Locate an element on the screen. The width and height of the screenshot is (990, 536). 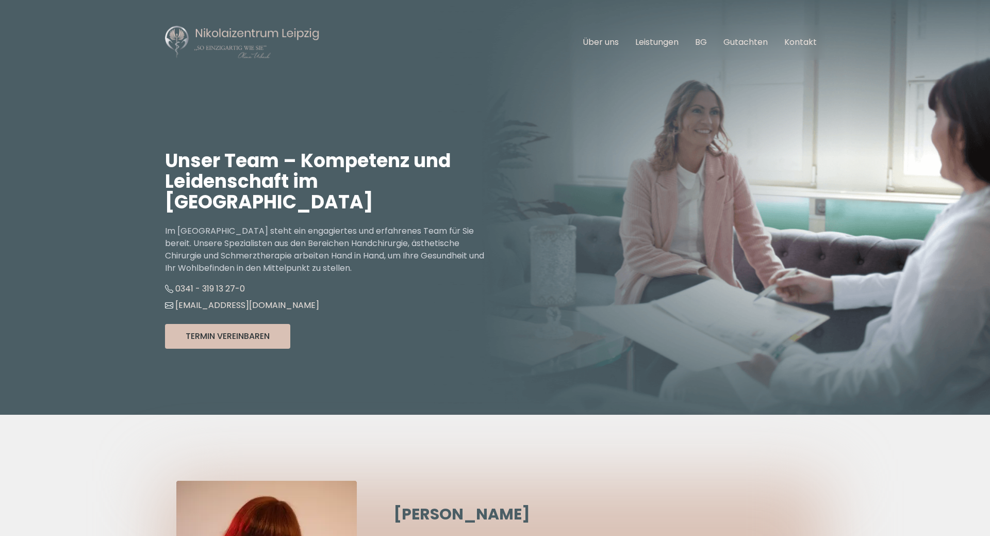
a: Nikolaizentrum Leipzig Logo is located at coordinates (242, 42).